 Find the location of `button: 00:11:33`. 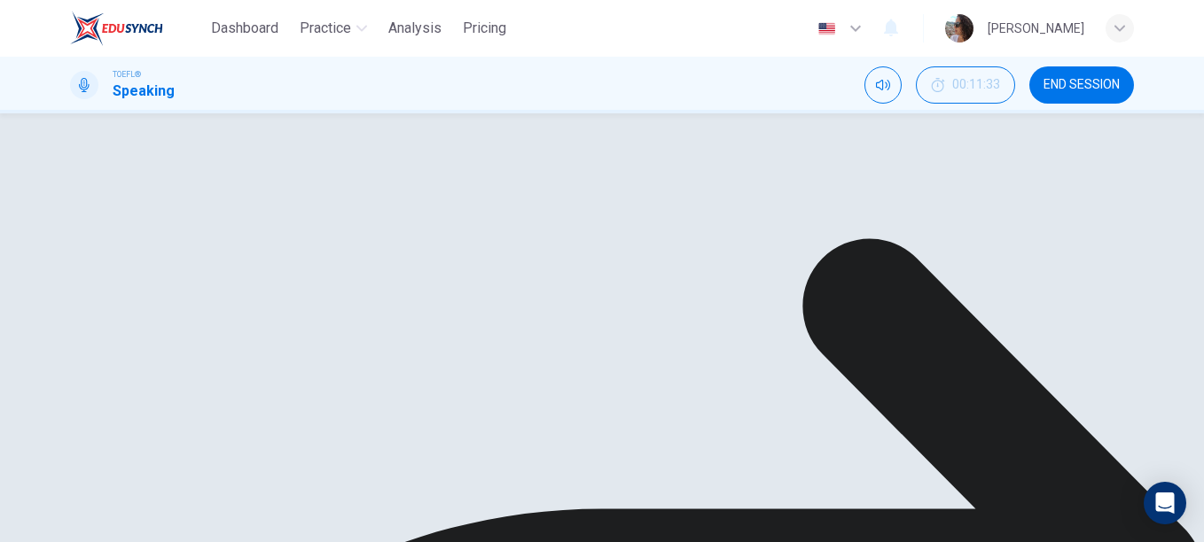

button: 00:11:33 is located at coordinates (965, 85).